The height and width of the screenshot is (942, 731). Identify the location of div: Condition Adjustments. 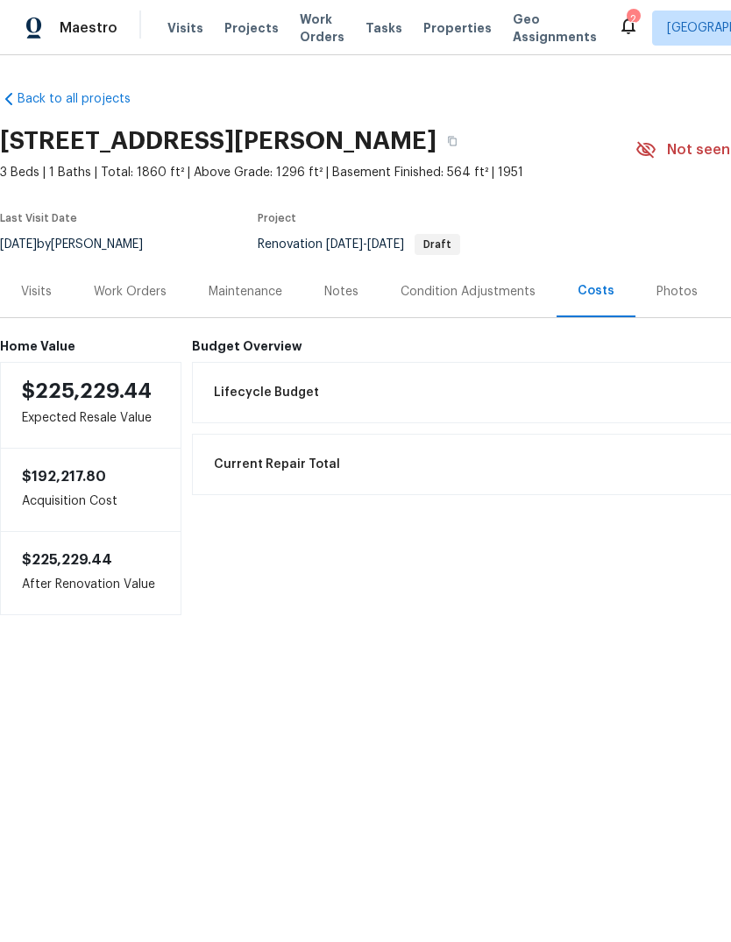
(468, 292).